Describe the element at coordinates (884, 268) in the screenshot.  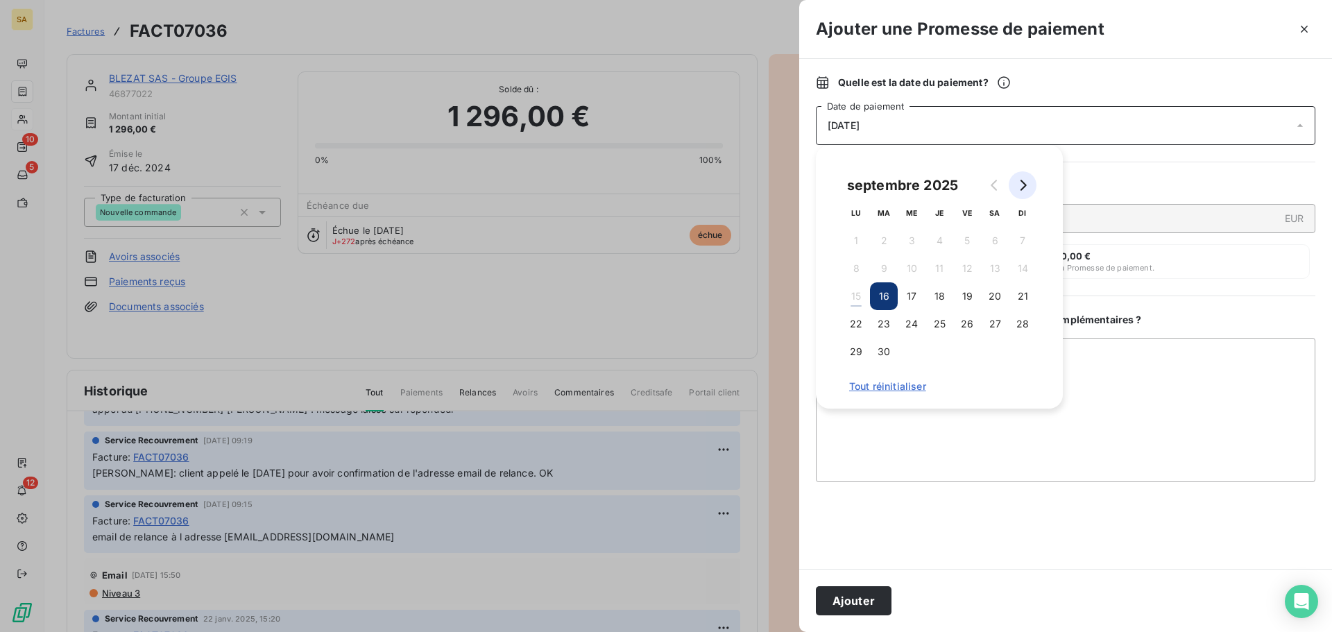
I see `button: 9` at that location.